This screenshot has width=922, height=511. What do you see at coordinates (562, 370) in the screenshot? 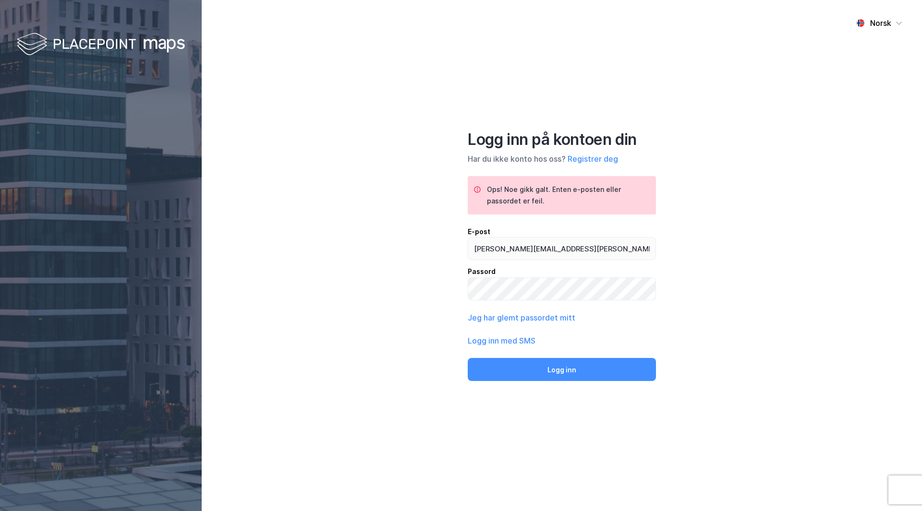
I see `button: Logg inn` at bounding box center [562, 370].